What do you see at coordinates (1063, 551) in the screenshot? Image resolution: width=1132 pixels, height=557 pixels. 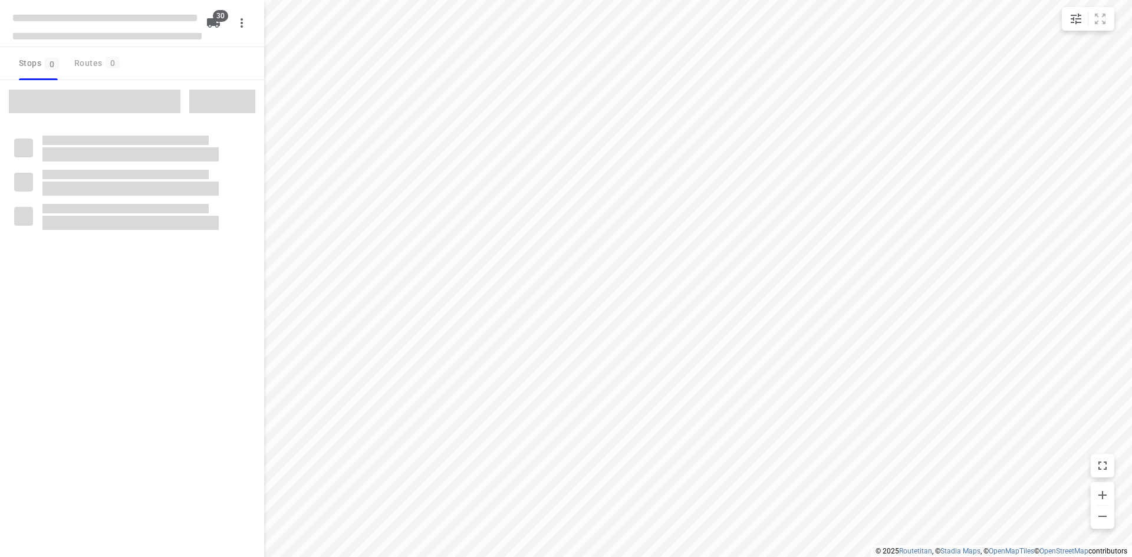 I see `a: OpenStreetMap` at bounding box center [1063, 551].